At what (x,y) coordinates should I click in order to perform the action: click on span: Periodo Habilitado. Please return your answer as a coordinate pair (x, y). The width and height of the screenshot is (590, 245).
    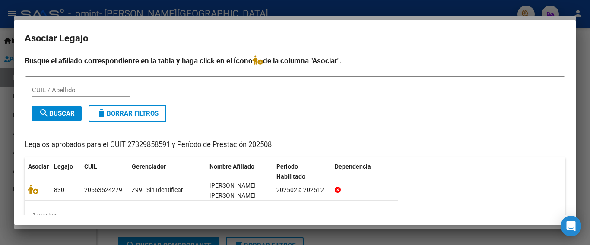
    Looking at the image, I should click on (291, 171).